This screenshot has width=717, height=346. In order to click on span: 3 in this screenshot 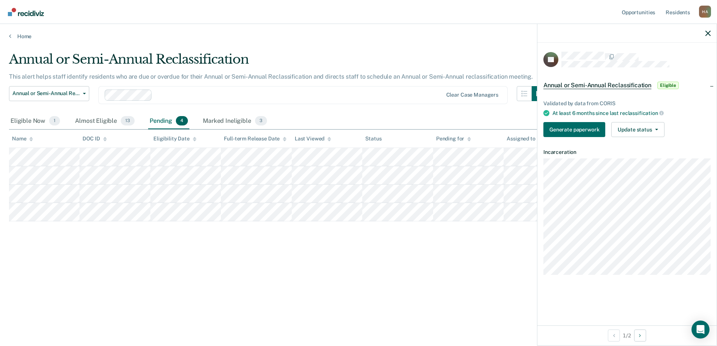, I will do `click(261, 121)`.